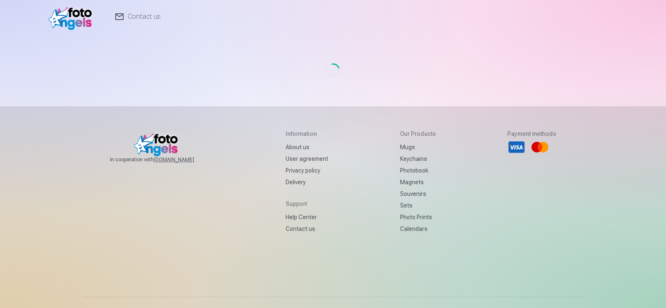 This screenshot has height=308, width=666. What do you see at coordinates (307, 159) in the screenshot?
I see `a: User agreement` at bounding box center [307, 159].